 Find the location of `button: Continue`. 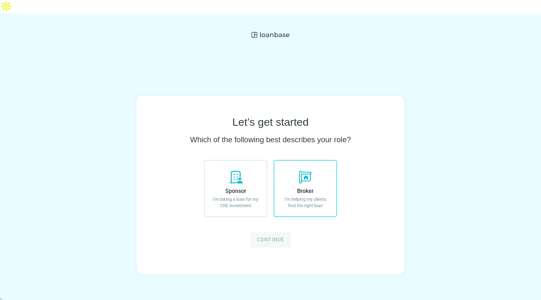

button: Continue is located at coordinates (271, 240).